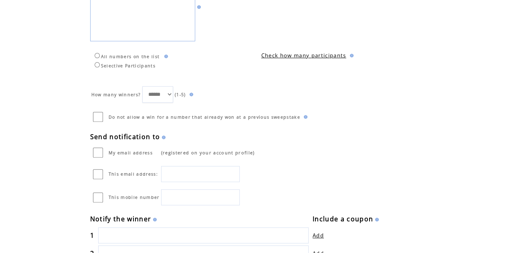  I want to click on span: This email address:, so click(133, 174).